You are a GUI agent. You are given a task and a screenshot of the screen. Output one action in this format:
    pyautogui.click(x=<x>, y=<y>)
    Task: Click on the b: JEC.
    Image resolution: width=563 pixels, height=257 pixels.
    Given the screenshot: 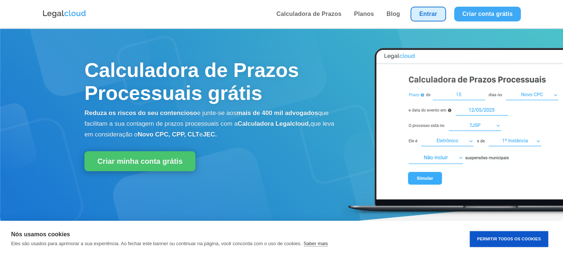 What is the action you would take?
    pyautogui.click(x=210, y=134)
    